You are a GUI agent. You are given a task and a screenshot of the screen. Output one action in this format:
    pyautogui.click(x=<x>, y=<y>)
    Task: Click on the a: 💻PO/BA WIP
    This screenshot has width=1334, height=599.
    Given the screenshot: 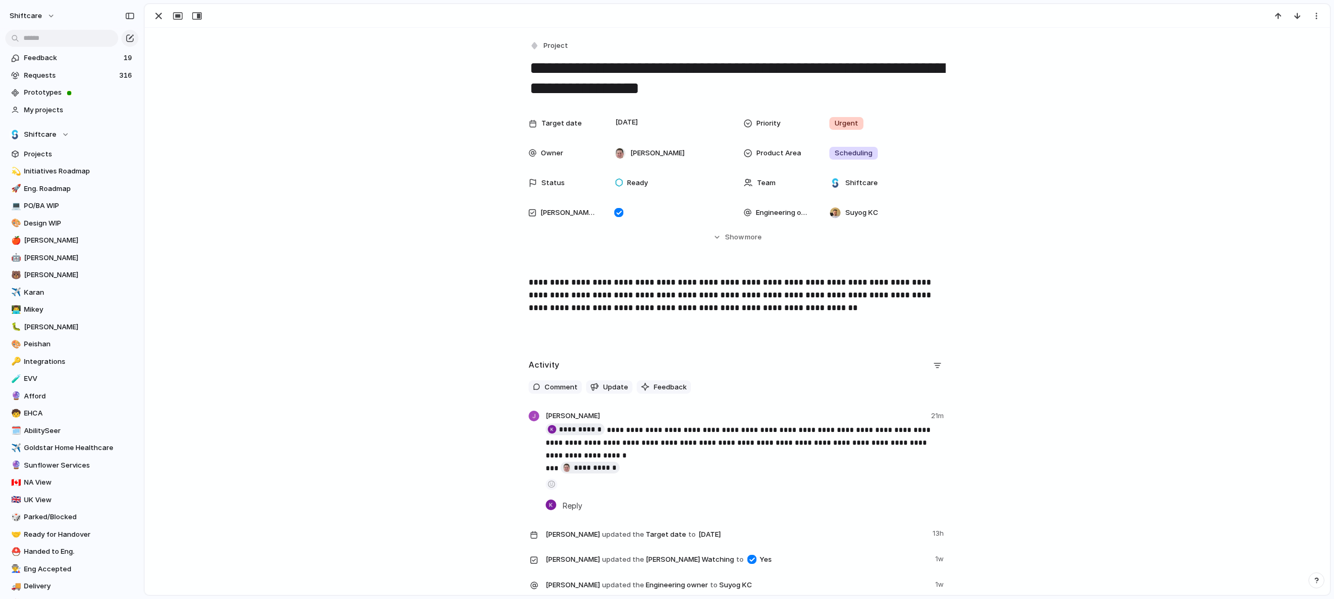 What is the action you would take?
    pyautogui.click(x=72, y=206)
    